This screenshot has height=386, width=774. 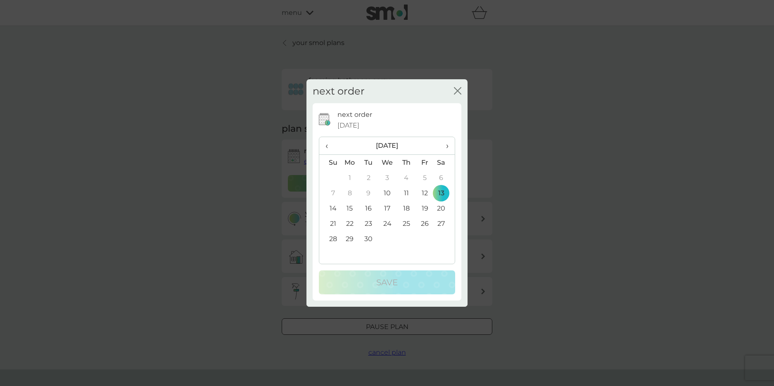 What do you see at coordinates (406, 178) in the screenshot?
I see `td: 4` at bounding box center [406, 178].